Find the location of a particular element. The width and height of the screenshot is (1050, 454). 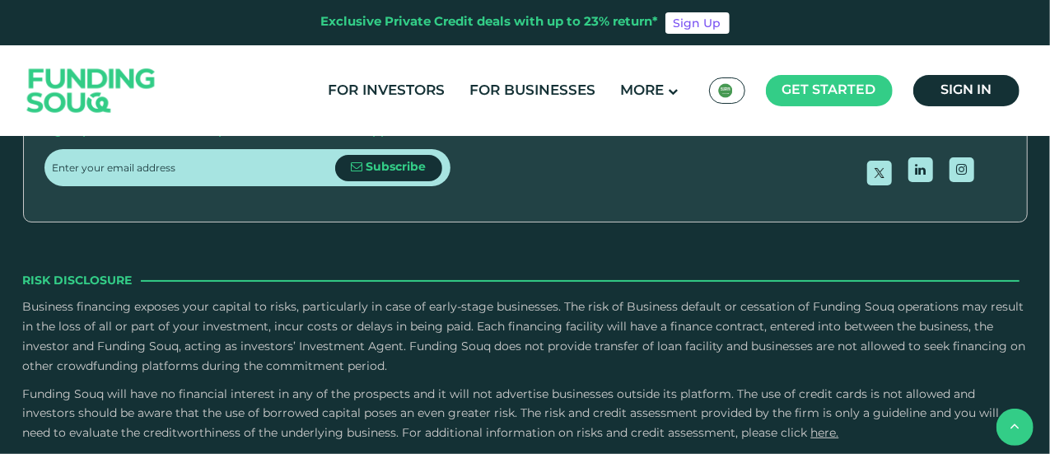

span: Get started is located at coordinates (829, 90).